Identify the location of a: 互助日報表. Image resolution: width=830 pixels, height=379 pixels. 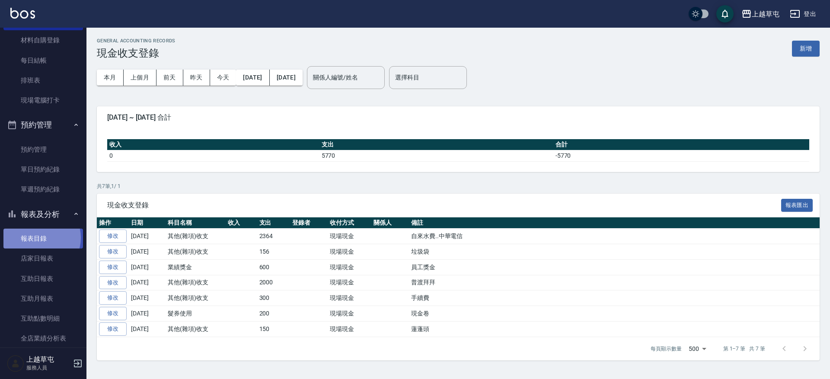
(43, 279).